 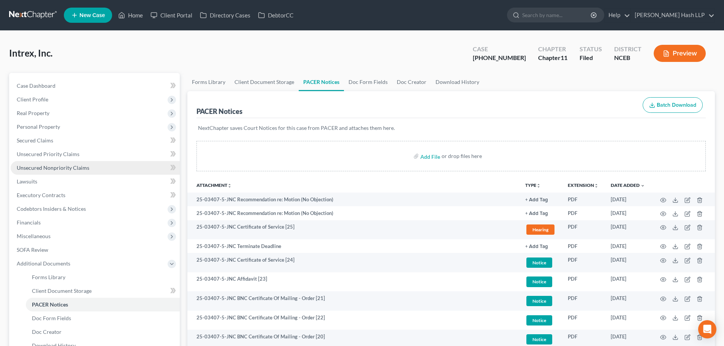 What do you see at coordinates (353, 320) in the screenshot?
I see `td: 25-03407-5-JNC BNC Certificate Of Mailing - Order [22]` at bounding box center [353, 320].